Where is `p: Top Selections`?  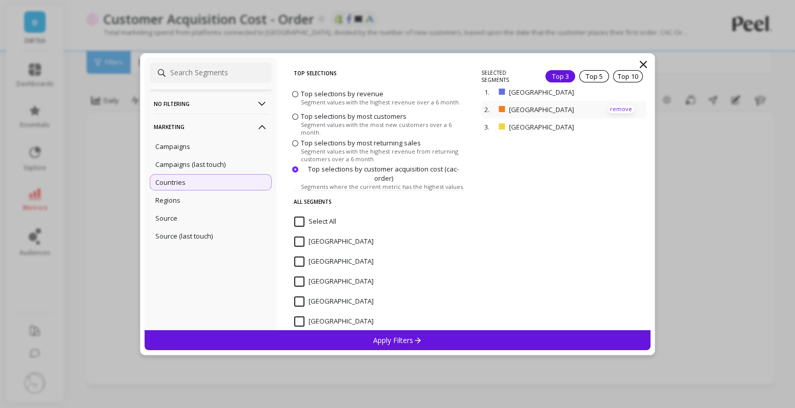
p: Top Selections is located at coordinates (379, 73).